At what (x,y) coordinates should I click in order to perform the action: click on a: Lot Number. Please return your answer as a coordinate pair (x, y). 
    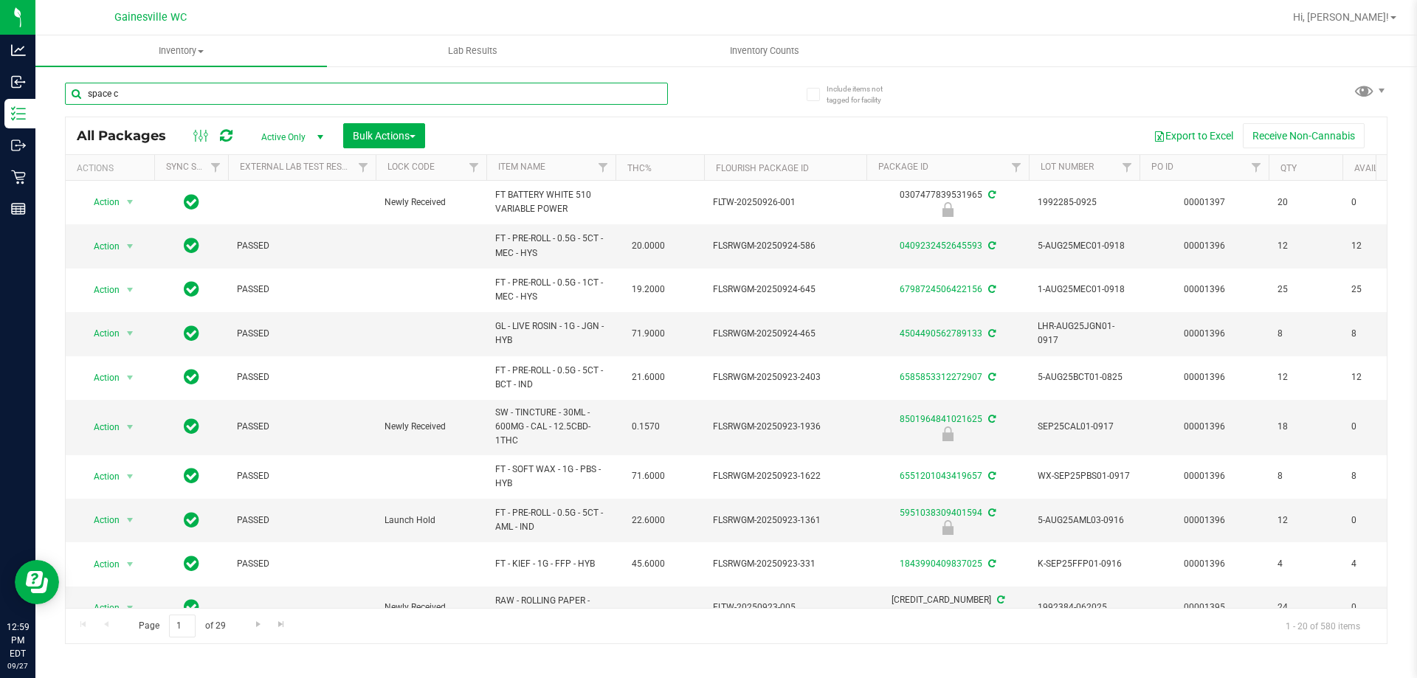
    Looking at the image, I should click on (1067, 167).